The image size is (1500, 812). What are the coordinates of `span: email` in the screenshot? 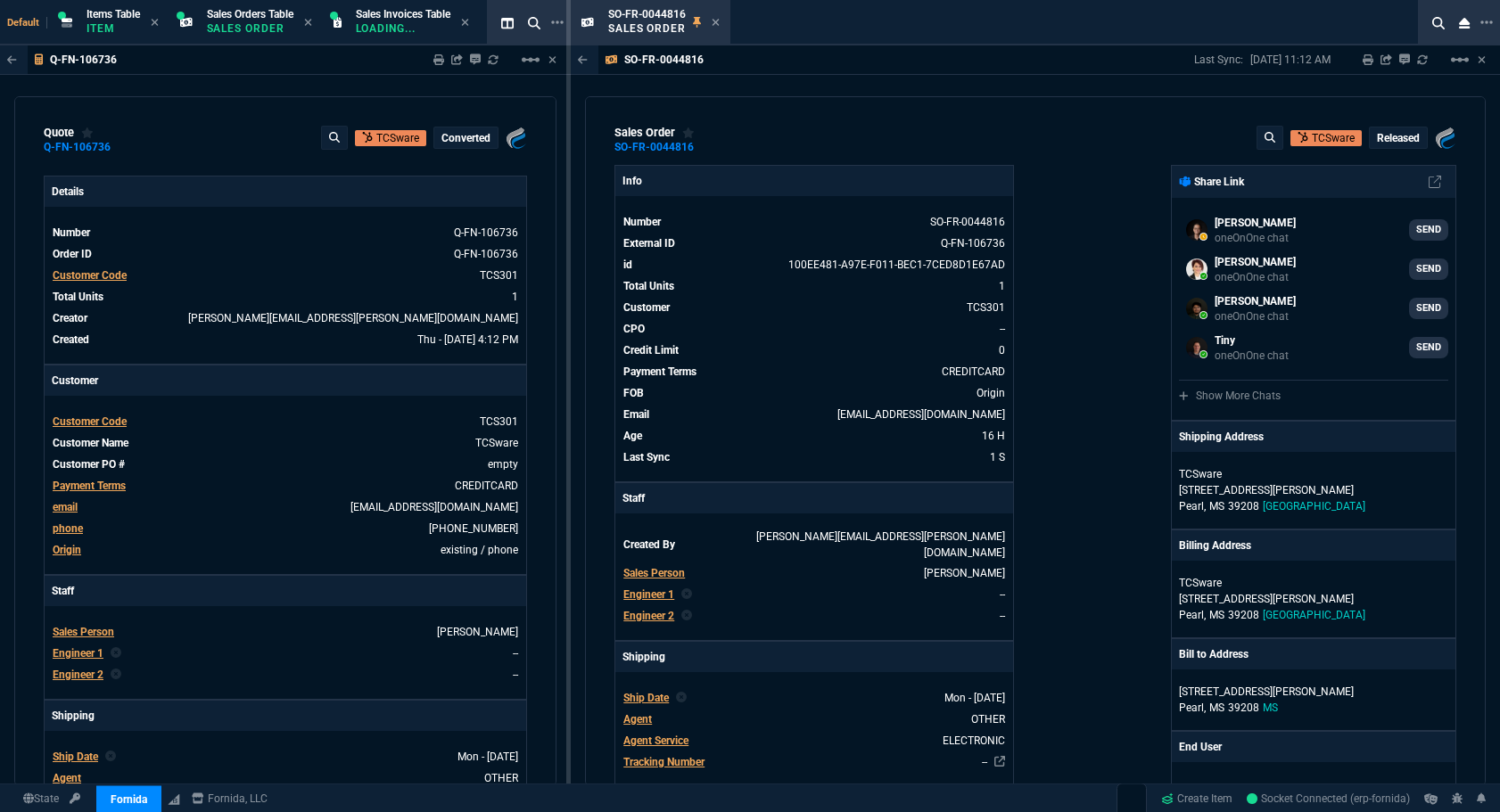 It's located at (65, 507).